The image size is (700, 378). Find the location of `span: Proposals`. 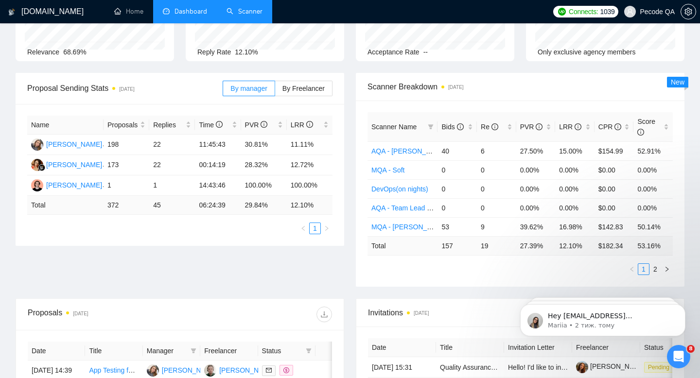

span: Proposals is located at coordinates (122, 125).